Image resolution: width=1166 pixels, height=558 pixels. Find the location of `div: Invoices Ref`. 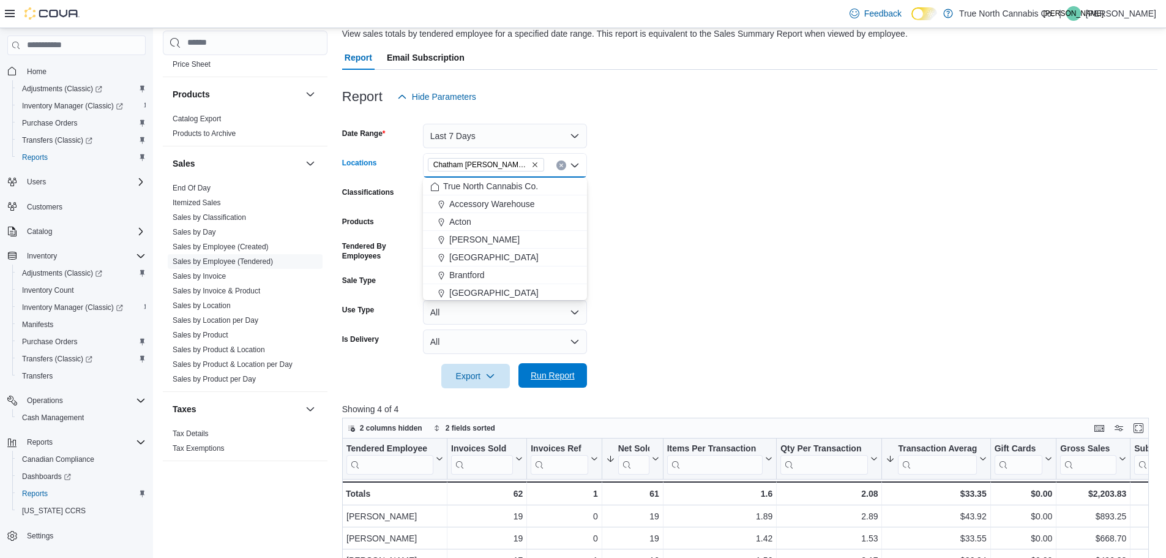

div: Invoices Ref is located at coordinates (559, 458).